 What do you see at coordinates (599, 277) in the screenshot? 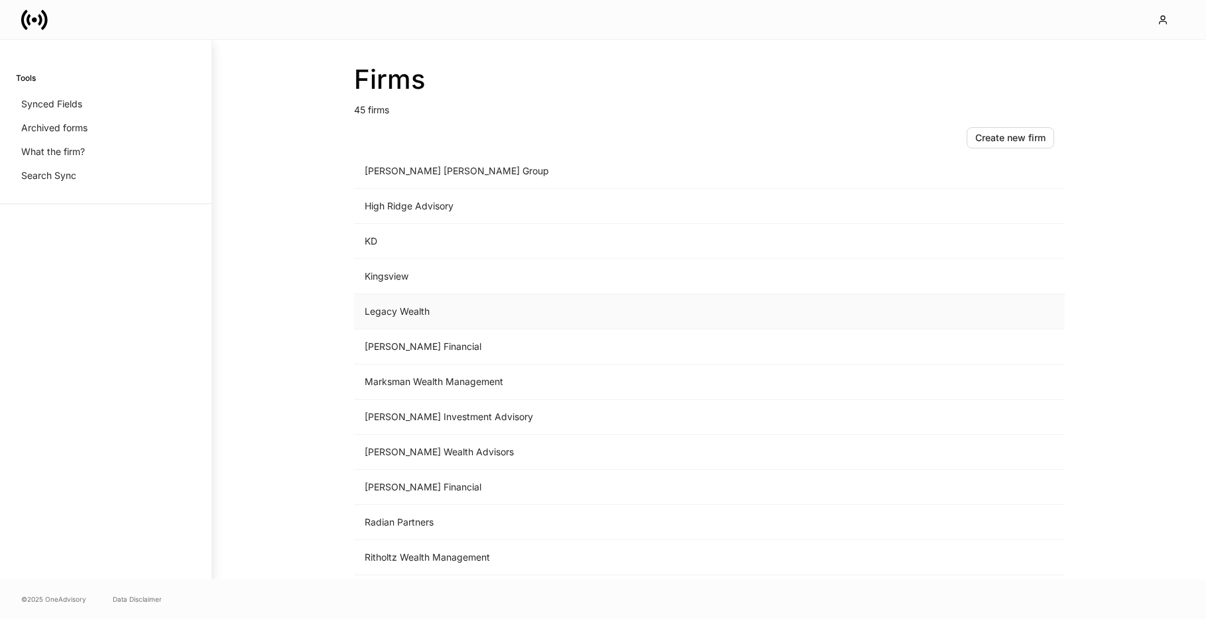
I see `td: Kingsview` at bounding box center [599, 277].